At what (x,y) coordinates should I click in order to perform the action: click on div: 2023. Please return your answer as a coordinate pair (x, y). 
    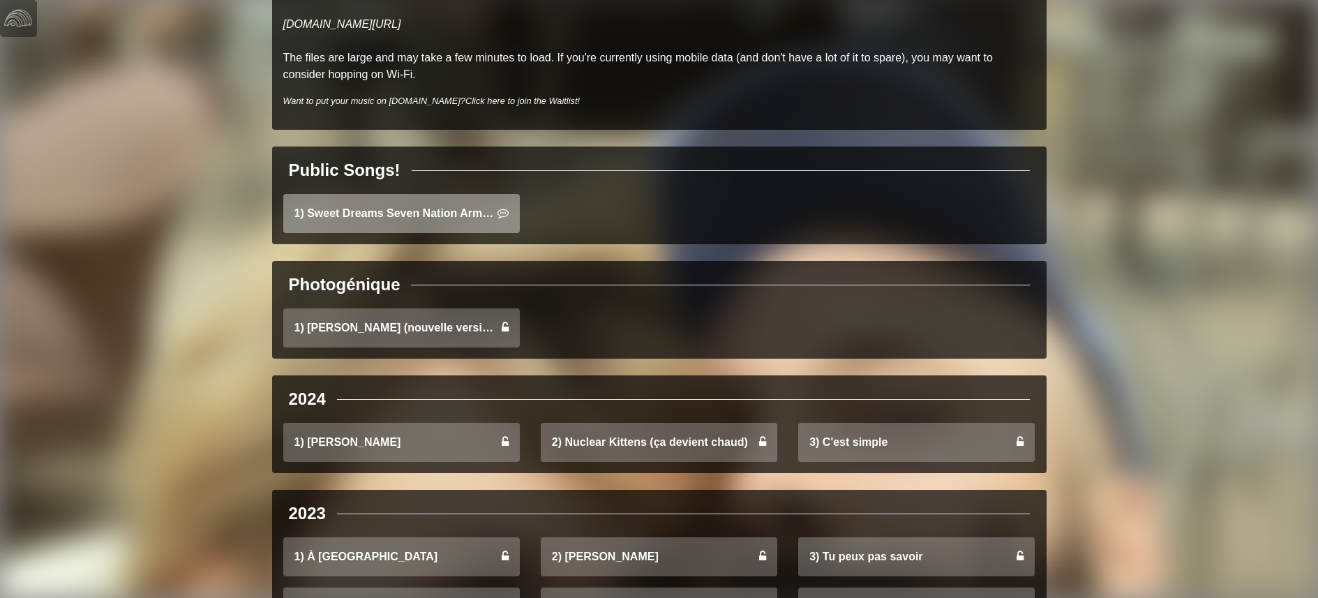
    Looking at the image, I should click on (307, 513).